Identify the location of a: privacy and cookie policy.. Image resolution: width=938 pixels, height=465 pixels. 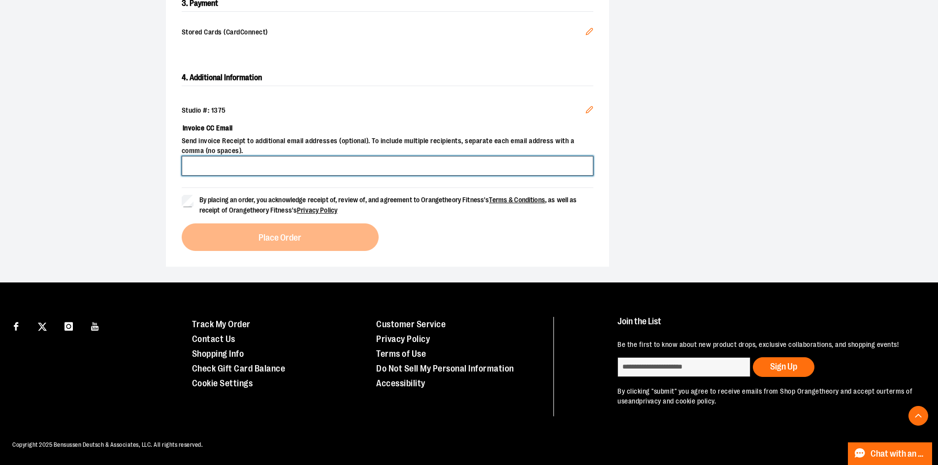
(677, 401).